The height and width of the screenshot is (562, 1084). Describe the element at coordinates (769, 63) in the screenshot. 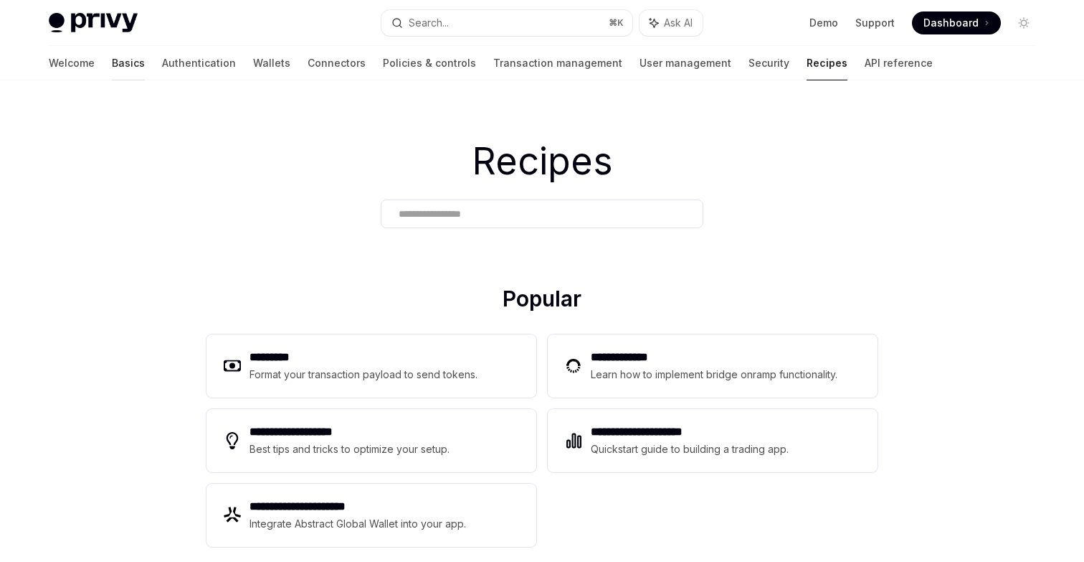

I see `a: Security` at that location.